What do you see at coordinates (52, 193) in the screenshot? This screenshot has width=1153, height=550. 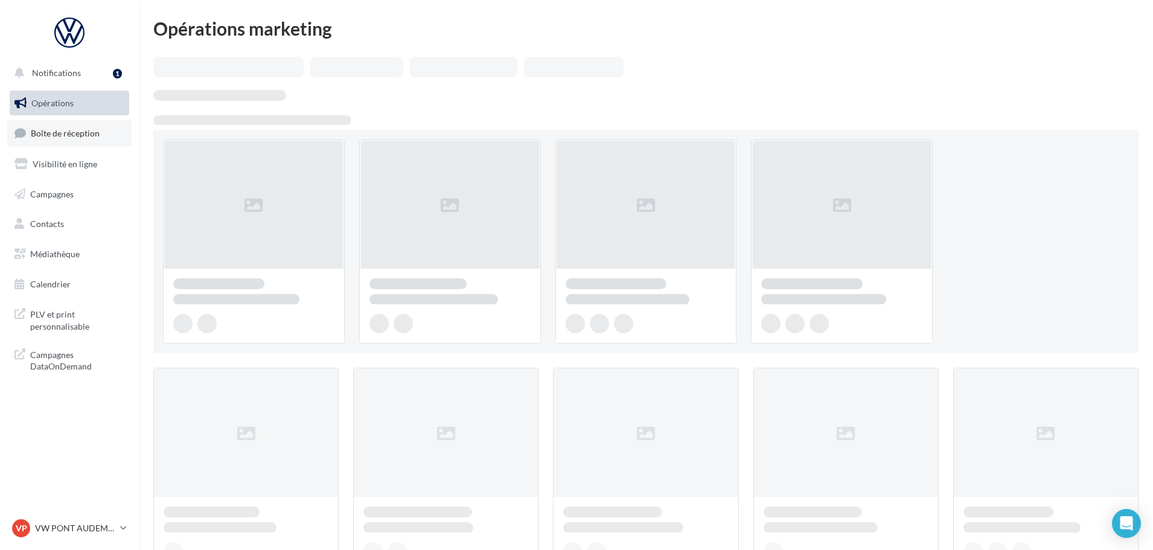 I see `span: Campagnes` at bounding box center [52, 193].